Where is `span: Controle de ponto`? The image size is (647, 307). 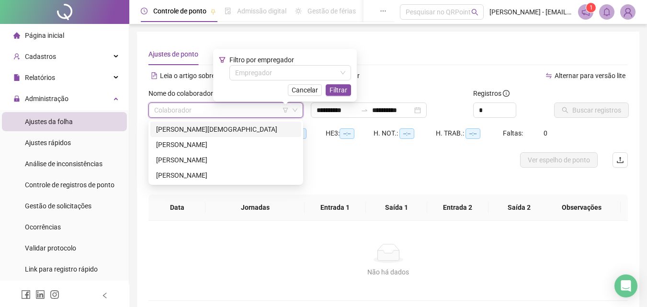 span: Controle de ponto is located at coordinates (179, 11).